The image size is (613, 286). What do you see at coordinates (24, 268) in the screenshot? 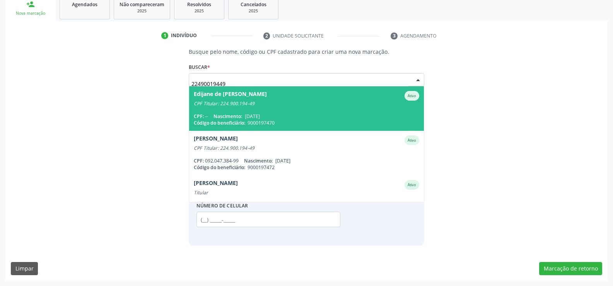
I see `button: Limpar` at bounding box center [24, 268].